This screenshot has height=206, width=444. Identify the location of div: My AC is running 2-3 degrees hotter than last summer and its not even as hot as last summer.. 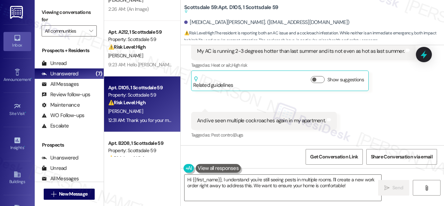
(301, 51).